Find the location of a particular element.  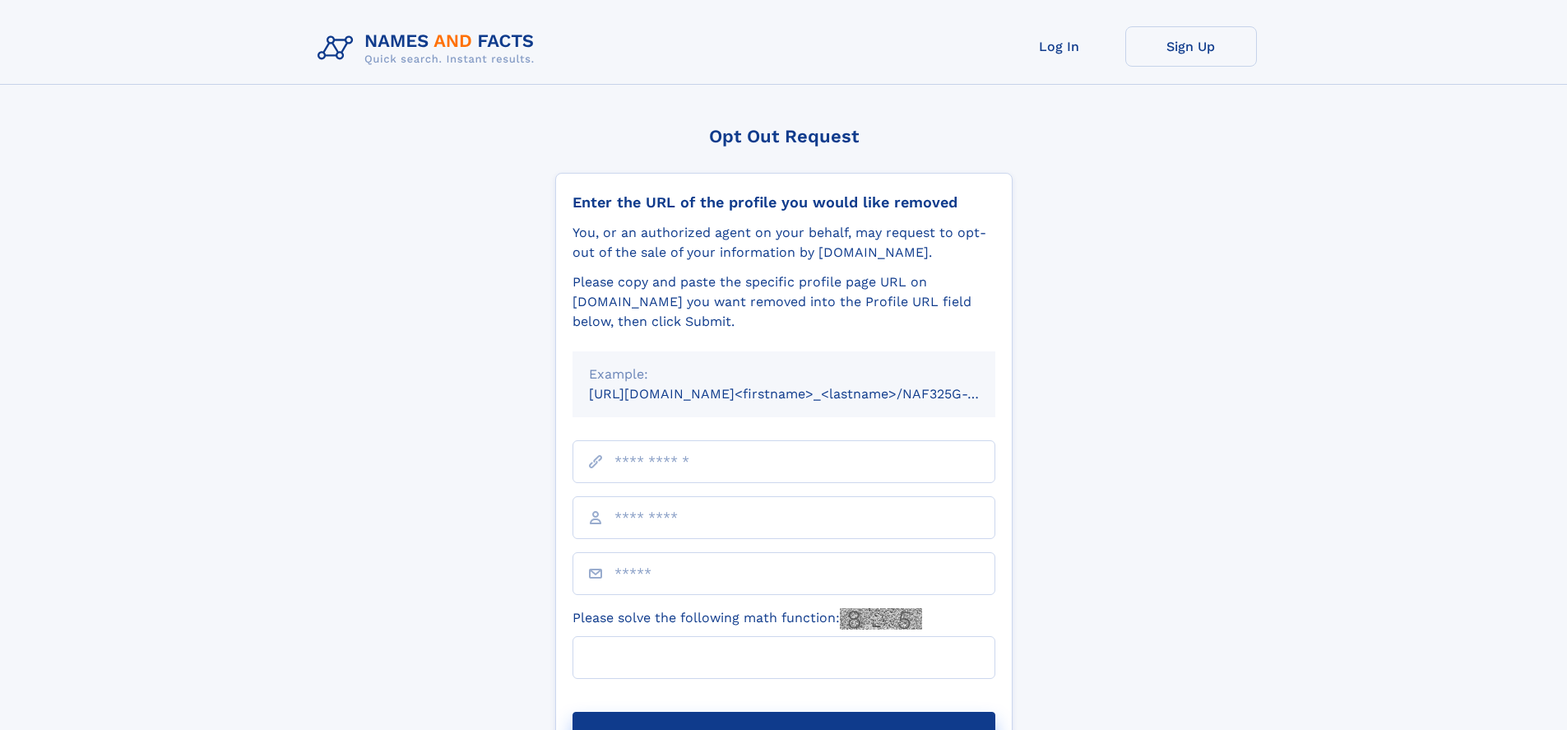

a: Sign Up is located at coordinates (1191, 46).